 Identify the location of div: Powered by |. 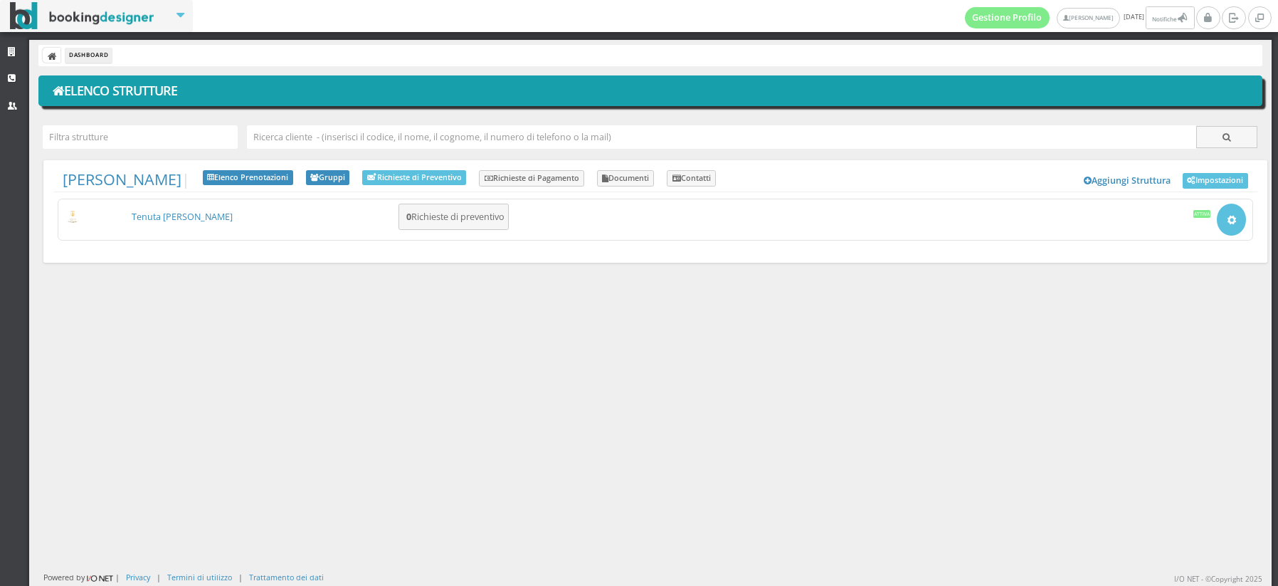
(81, 577).